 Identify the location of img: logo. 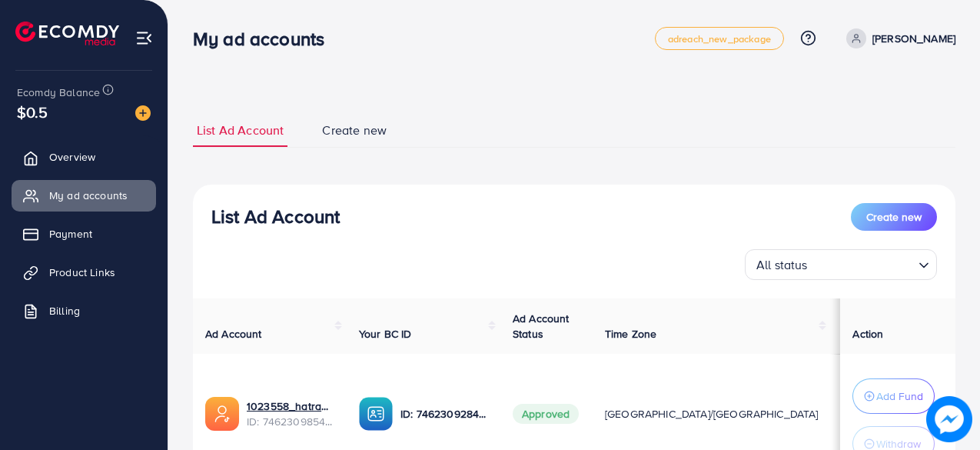
(67, 33).